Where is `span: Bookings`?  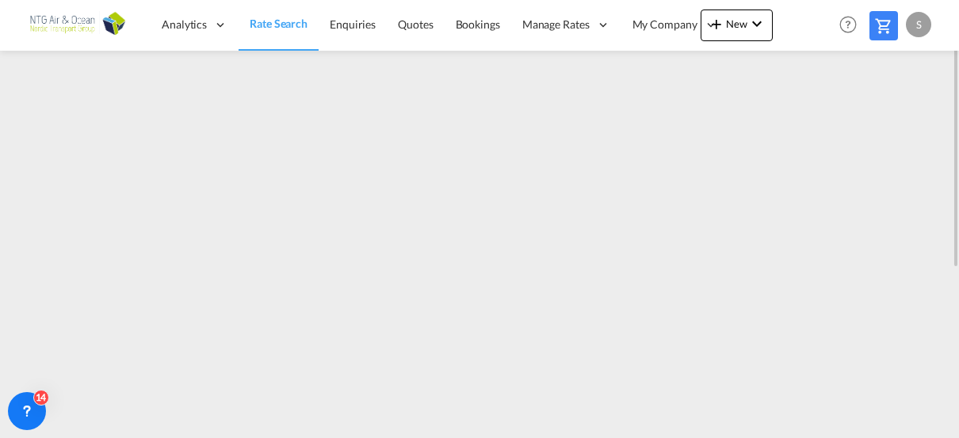 span: Bookings is located at coordinates (478, 24).